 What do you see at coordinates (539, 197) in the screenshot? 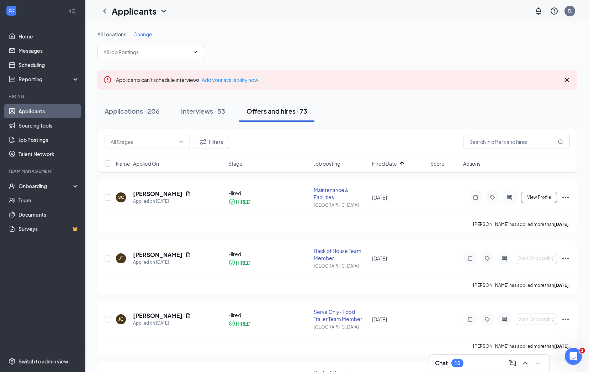
I see `button: View Profile` at bounding box center [539, 197].